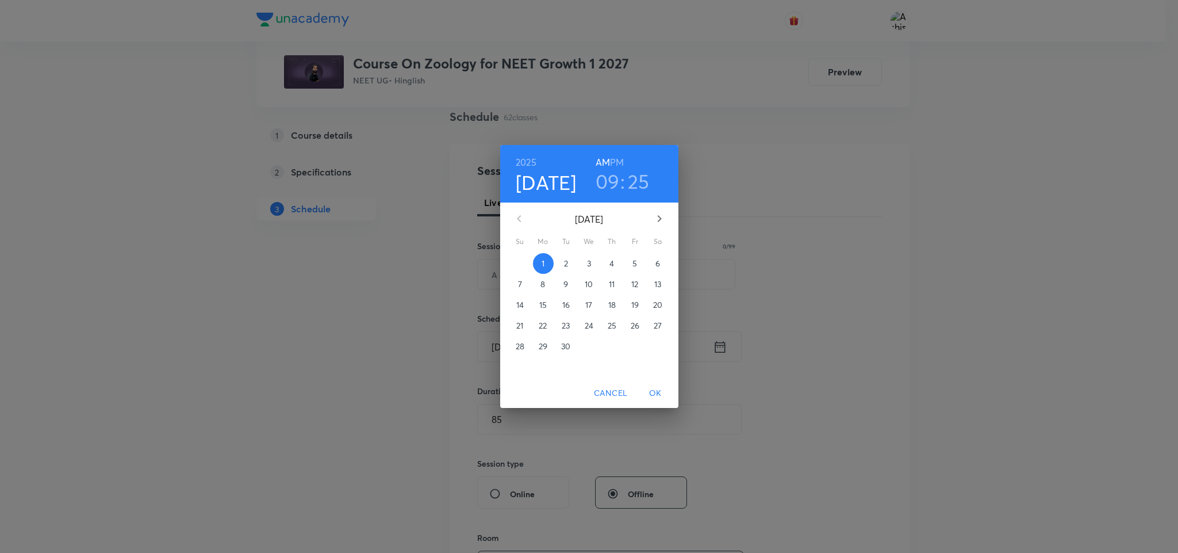  I want to click on p: 3, so click(589, 263).